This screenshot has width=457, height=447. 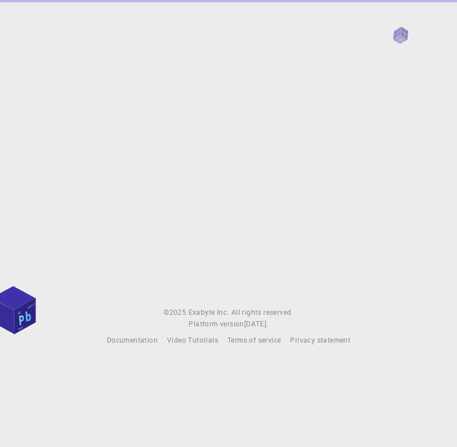 What do you see at coordinates (132, 340) in the screenshot?
I see `a: Documentation` at bounding box center [132, 340].